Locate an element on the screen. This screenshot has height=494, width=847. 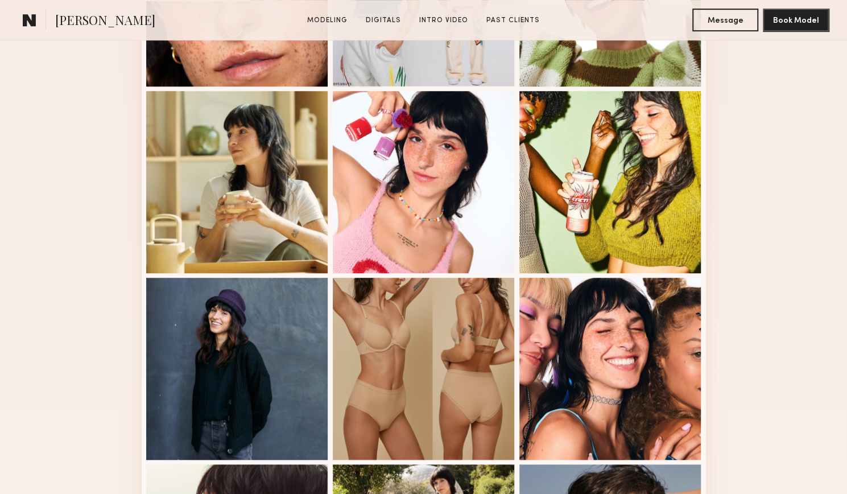
a: Past Clients is located at coordinates (513, 20).